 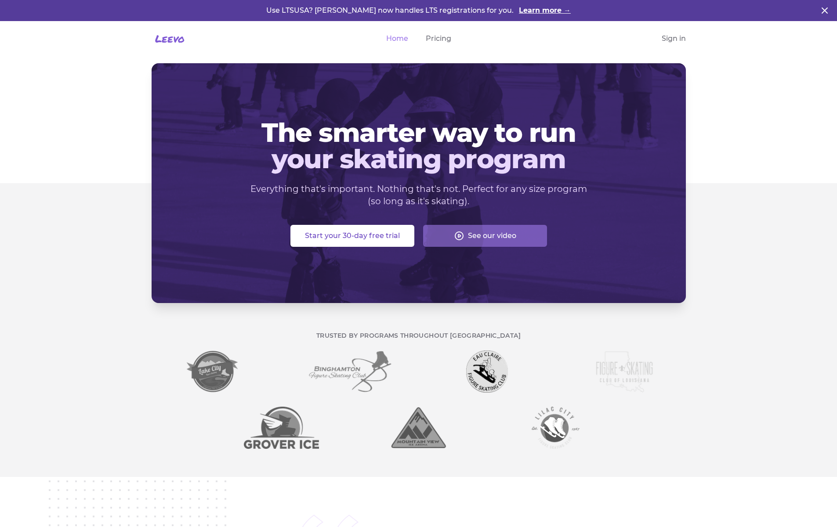 I want to click on span: See our video, so click(x=492, y=236).